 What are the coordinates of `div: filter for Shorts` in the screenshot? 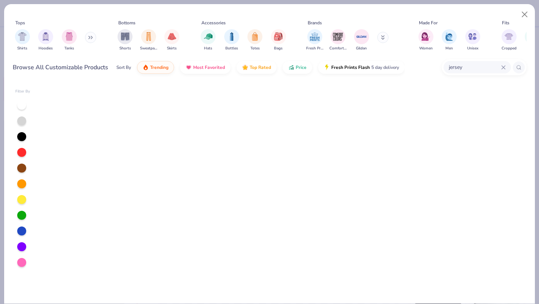 It's located at (125, 40).